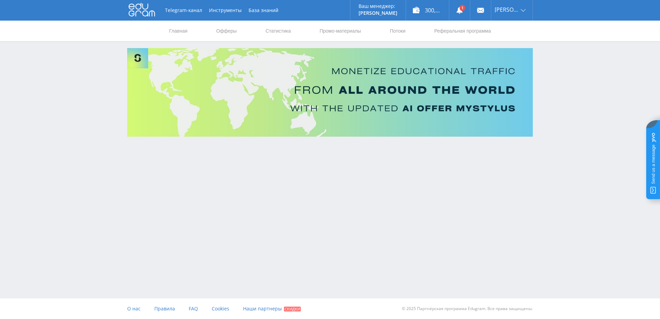  I want to click on a: Статистика, so click(278, 31).